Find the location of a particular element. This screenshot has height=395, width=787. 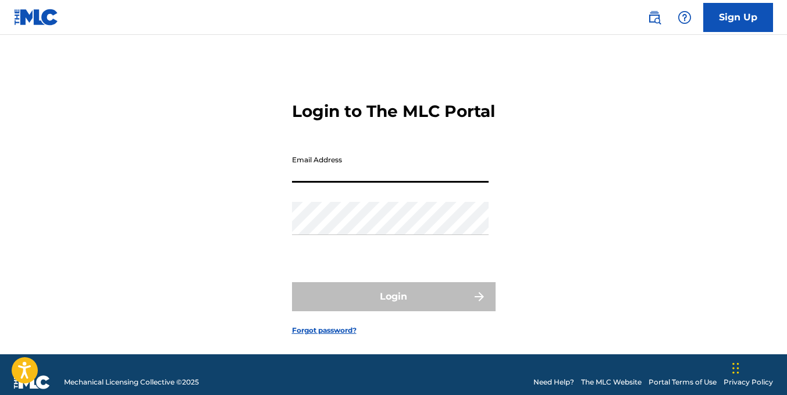

a: Public Search is located at coordinates (654, 17).